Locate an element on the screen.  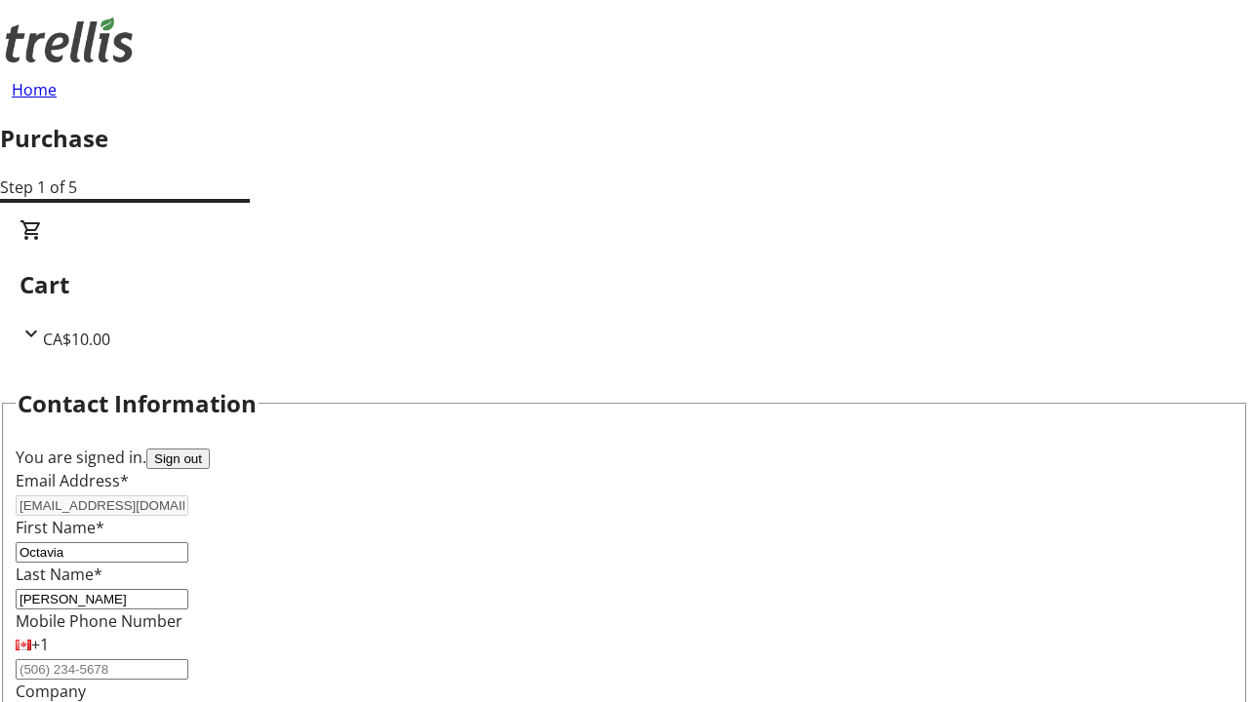
label: First Name* is located at coordinates (60, 528).